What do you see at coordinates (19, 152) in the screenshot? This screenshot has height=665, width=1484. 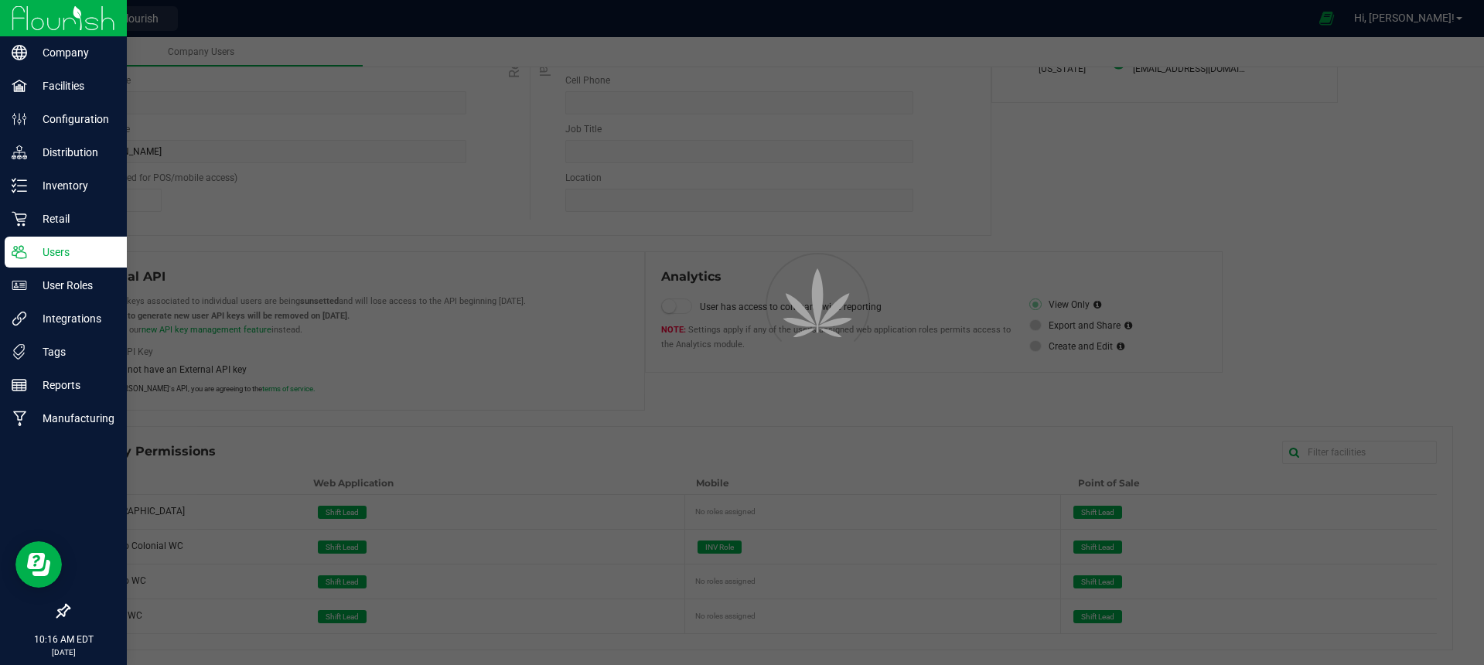 I see `inline-svg: Distribution` at bounding box center [19, 152].